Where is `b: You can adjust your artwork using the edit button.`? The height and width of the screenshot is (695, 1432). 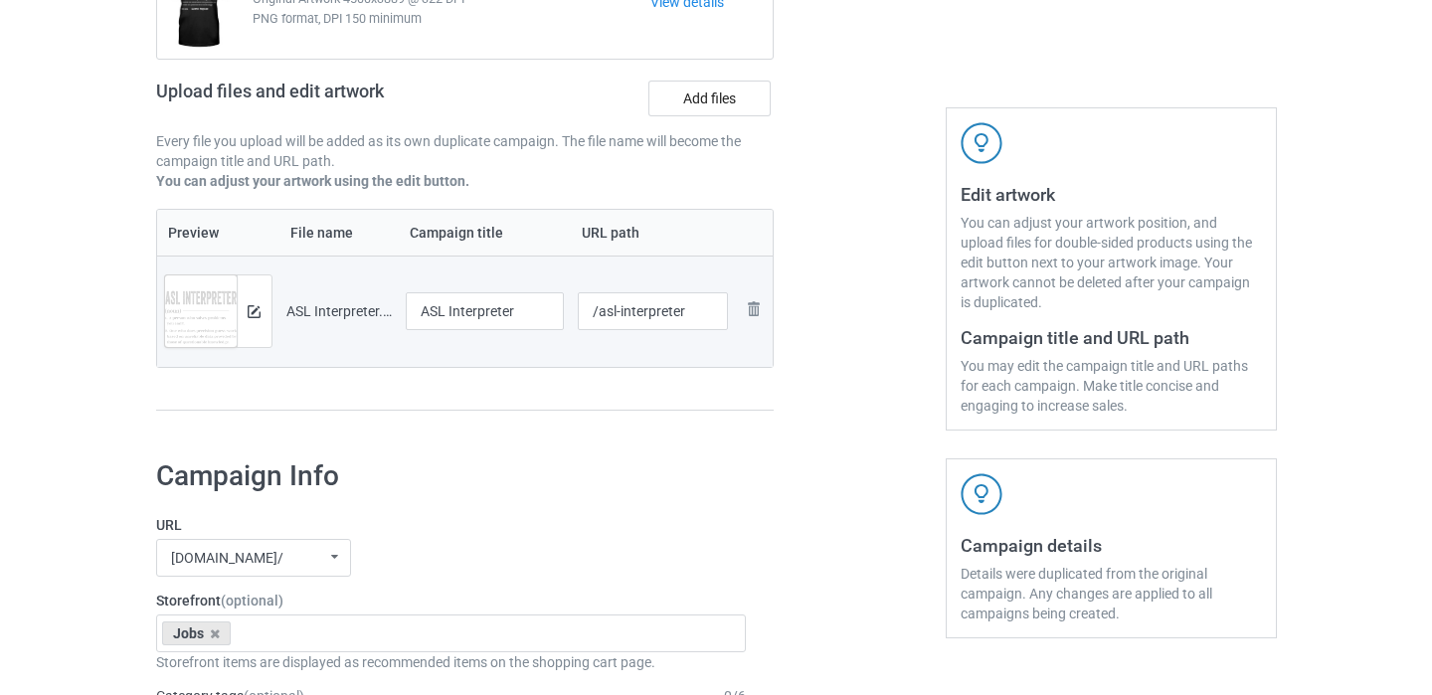
b: You can adjust your artwork using the edit button. is located at coordinates (312, 181).